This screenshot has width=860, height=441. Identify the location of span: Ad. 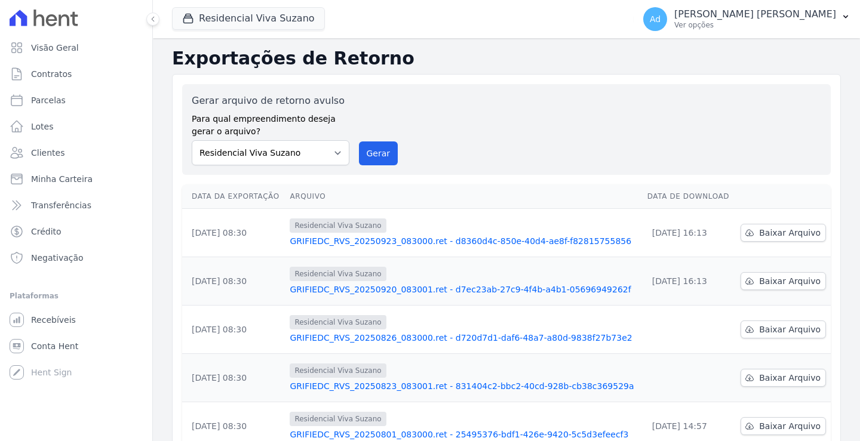
(655, 19).